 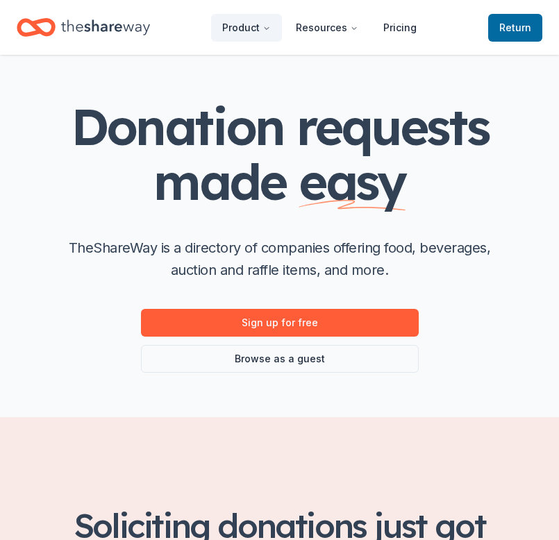 What do you see at coordinates (247, 28) in the screenshot?
I see `button: Product` at bounding box center [247, 28].